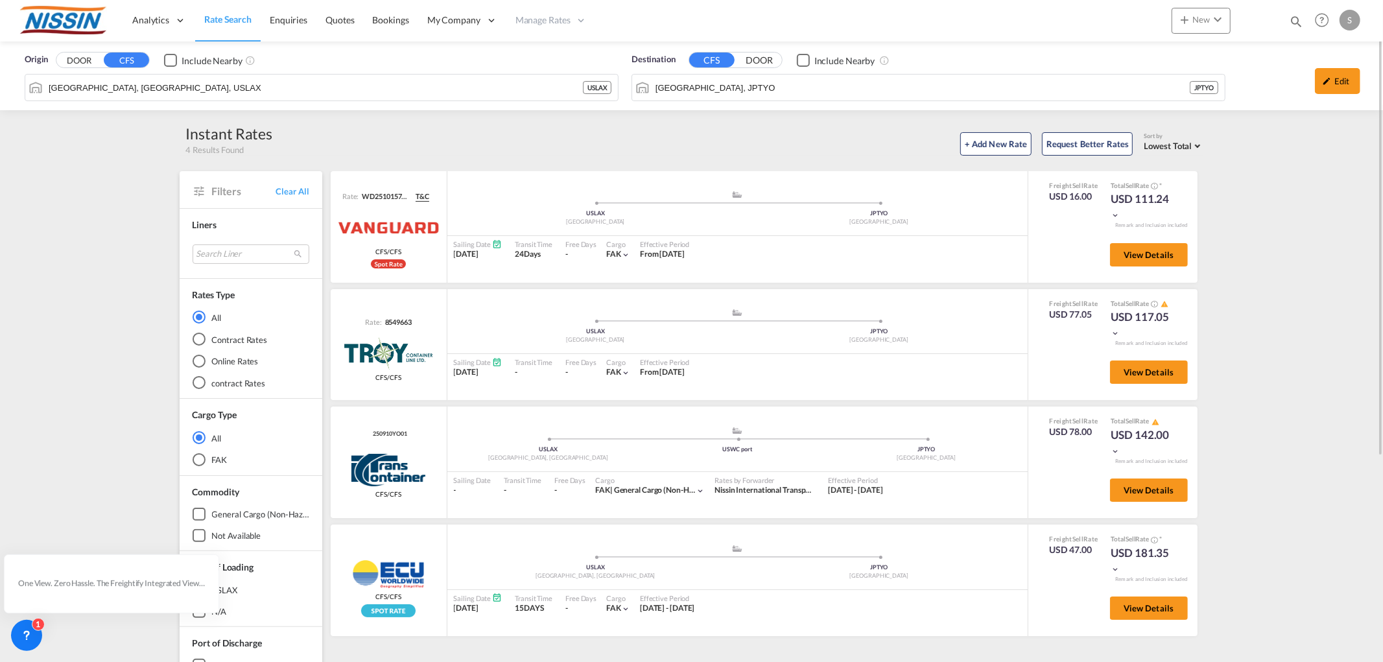 Image resolution: width=1383 pixels, height=662 pixels. What do you see at coordinates (322, 88) in the screenshot?
I see `md-input-container: Los Angeles, CA, USLAX` at bounding box center [322, 88].